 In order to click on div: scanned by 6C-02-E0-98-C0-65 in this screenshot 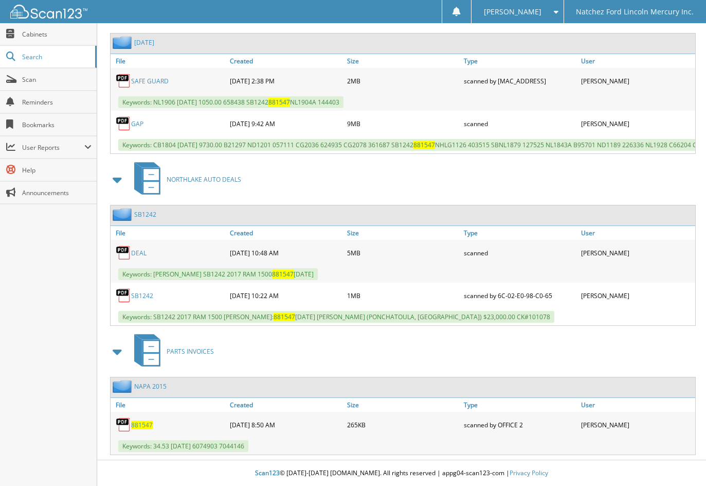, I will do `click(520, 295)`.